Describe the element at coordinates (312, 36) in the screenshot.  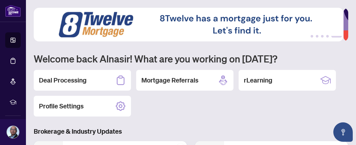
I see `button: 1` at that location.